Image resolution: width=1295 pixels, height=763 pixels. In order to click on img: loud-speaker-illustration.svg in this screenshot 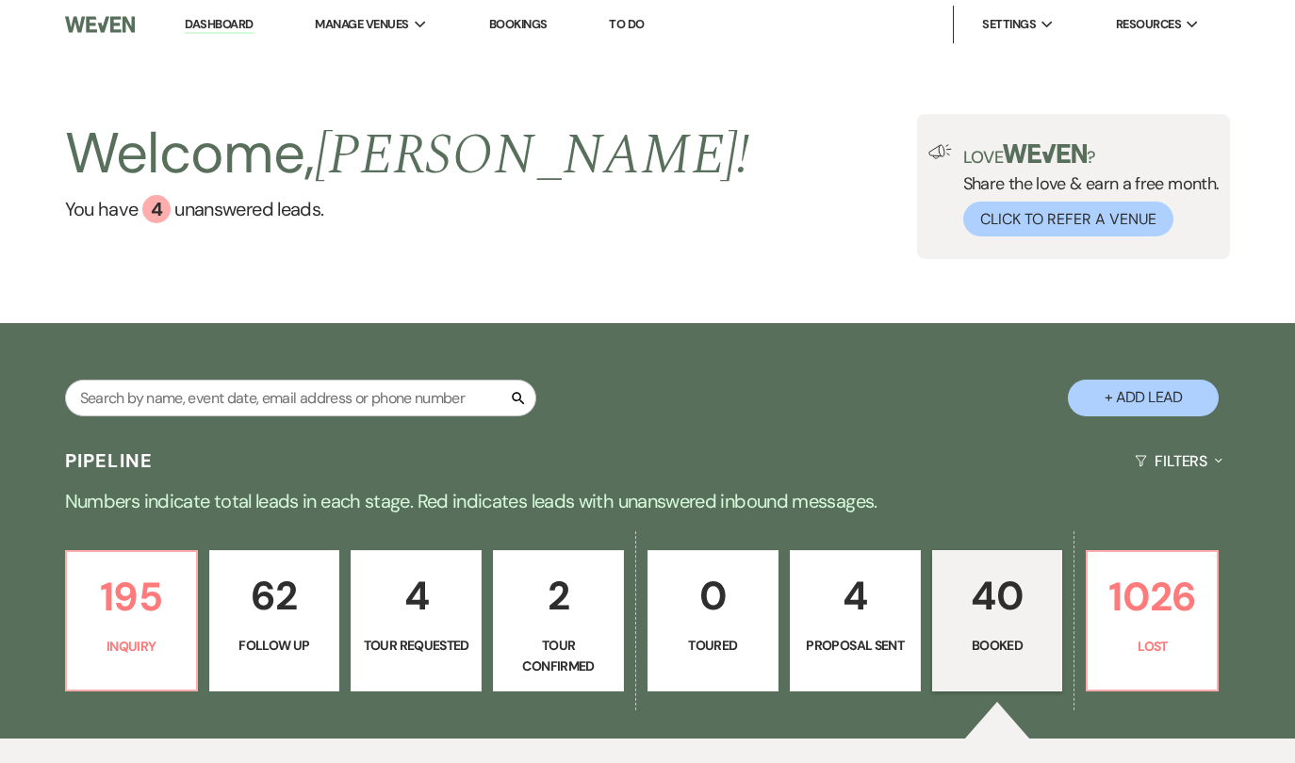, I will do `click(939, 152)`.